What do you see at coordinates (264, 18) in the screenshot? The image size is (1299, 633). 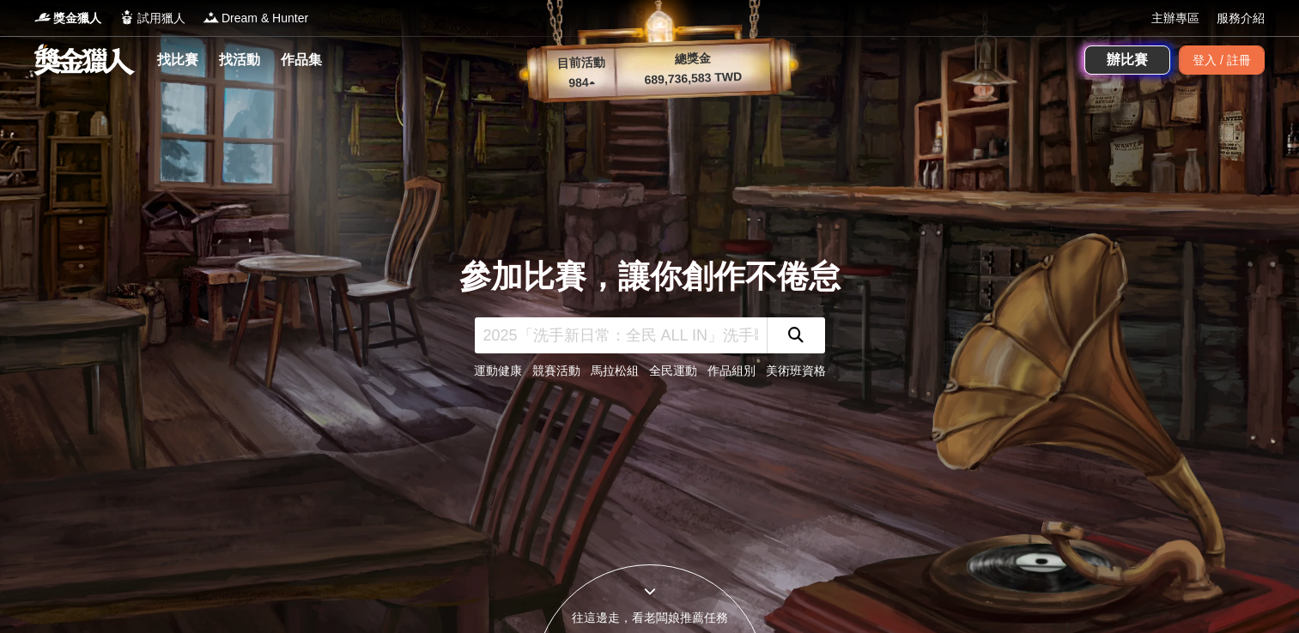 I see `span: Dream & Hunter` at bounding box center [264, 18].